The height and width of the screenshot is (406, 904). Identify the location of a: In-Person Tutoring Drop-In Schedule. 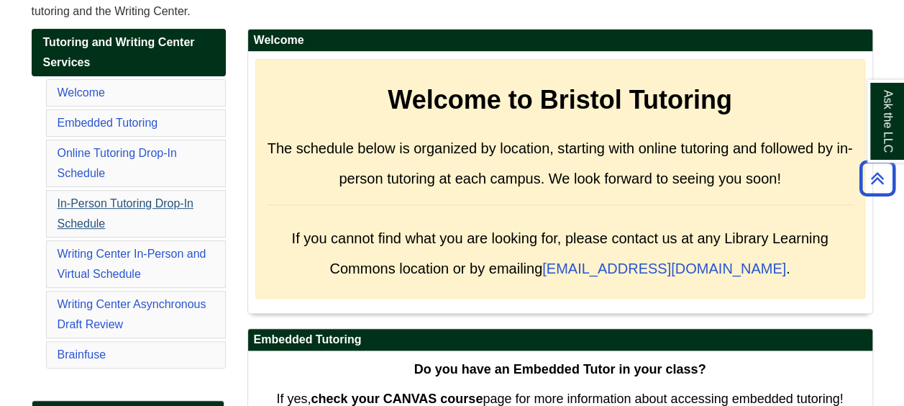
(125, 213).